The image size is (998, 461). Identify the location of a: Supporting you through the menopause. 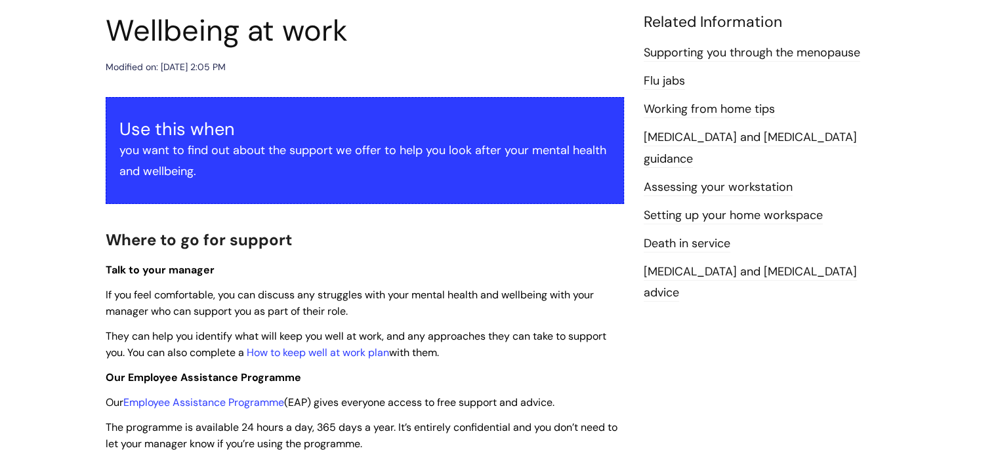
(752, 53).